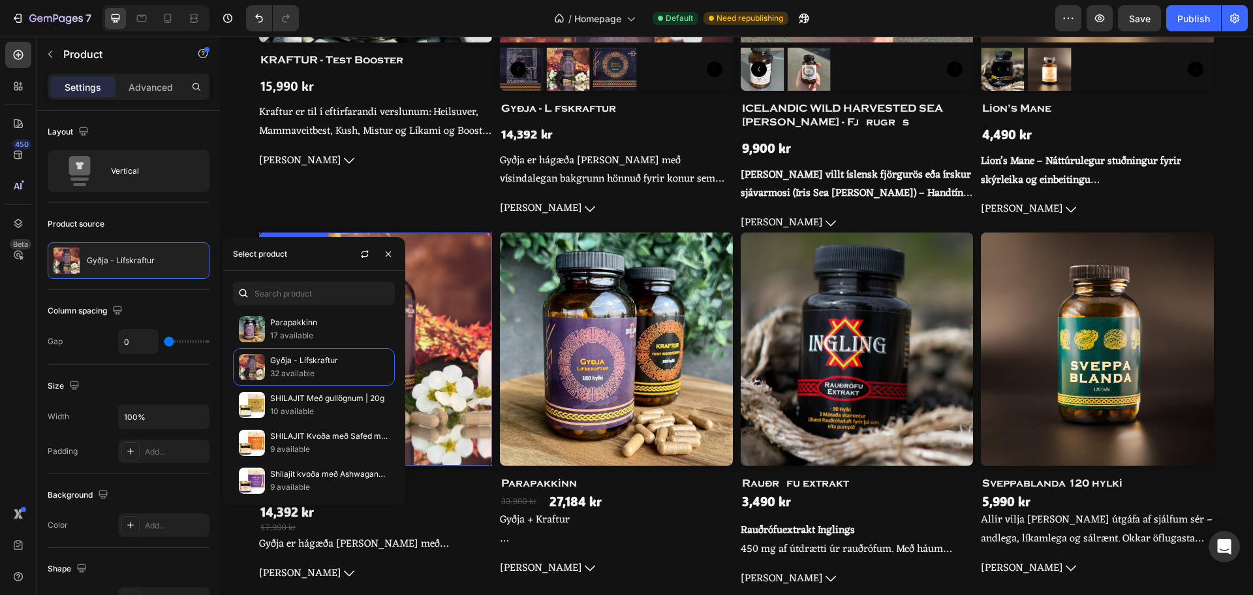  Describe the element at coordinates (330, 322) in the screenshot. I see `p: Parapakkinn` at that location.